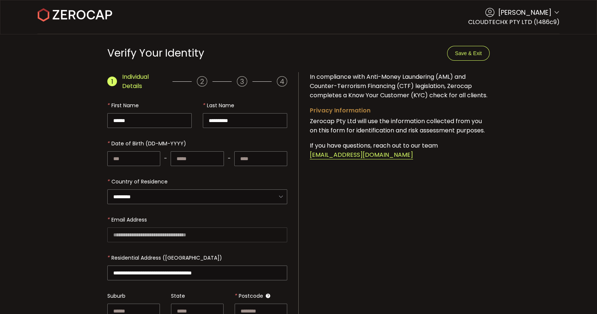 This screenshot has width=597, height=314. What do you see at coordinates (468, 53) in the screenshot?
I see `span: Save & Exit` at bounding box center [468, 53].